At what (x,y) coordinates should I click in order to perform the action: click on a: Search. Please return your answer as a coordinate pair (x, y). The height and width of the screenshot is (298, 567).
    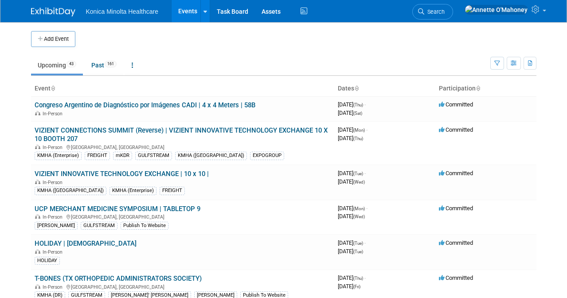
    Looking at the image, I should click on (432, 12).